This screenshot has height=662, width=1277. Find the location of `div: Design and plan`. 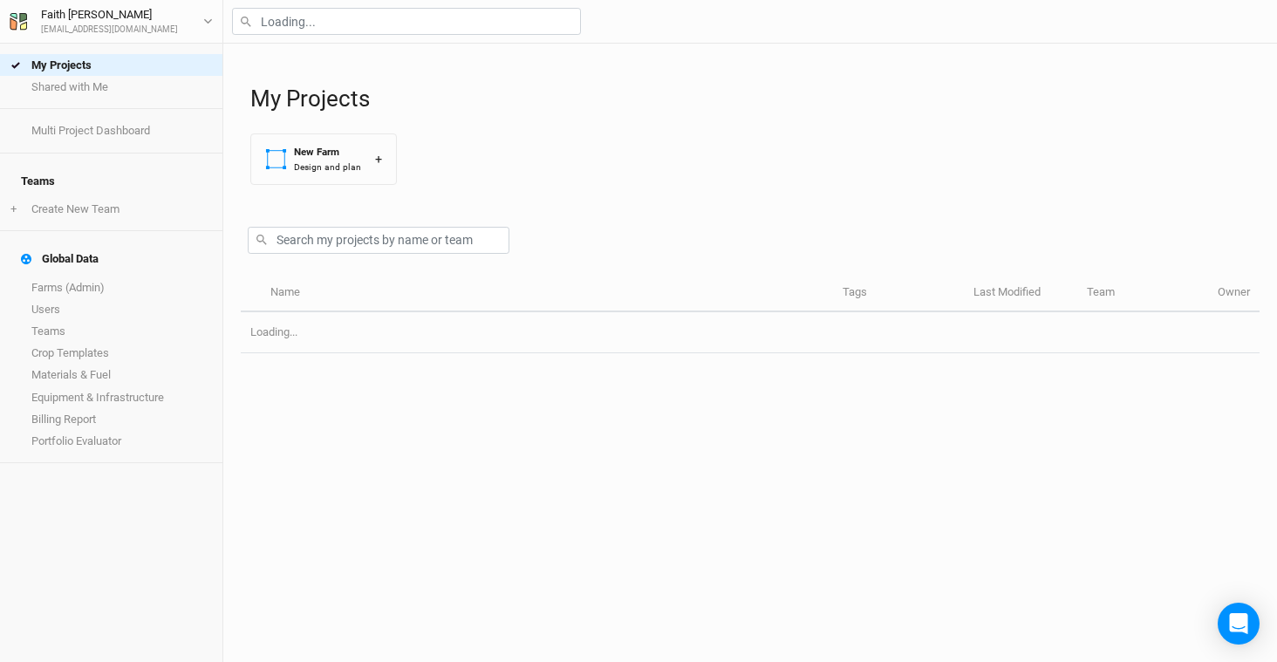

div: Design and plan is located at coordinates (327, 167).